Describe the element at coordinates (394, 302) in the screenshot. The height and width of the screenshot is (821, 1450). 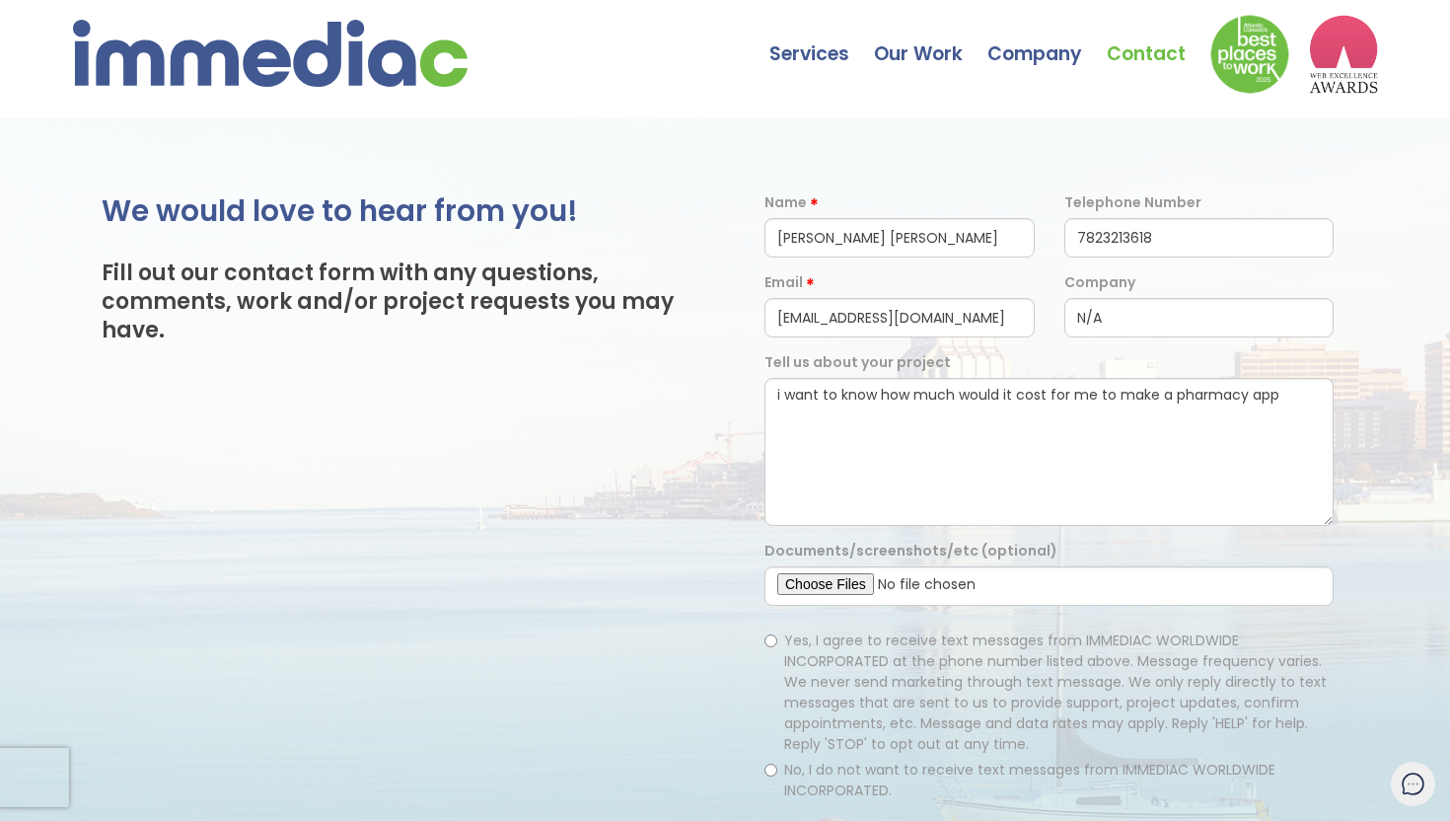
I see `h3: Fill out our contact form with any questions, comments, work and/or project requests you may have.` at that location.